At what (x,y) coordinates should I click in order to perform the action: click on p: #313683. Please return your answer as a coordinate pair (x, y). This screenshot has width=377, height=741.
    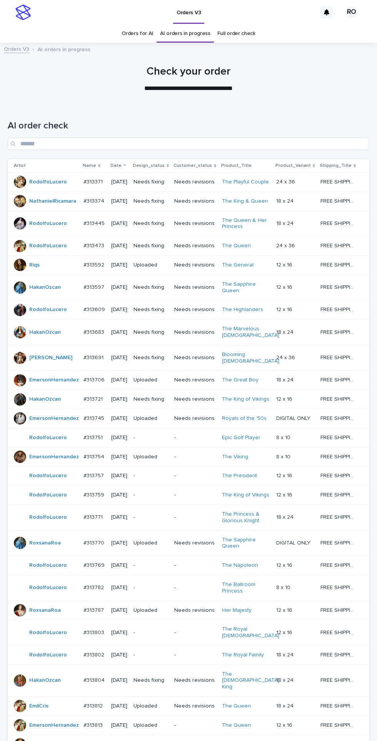
    Looking at the image, I should click on (95, 331).